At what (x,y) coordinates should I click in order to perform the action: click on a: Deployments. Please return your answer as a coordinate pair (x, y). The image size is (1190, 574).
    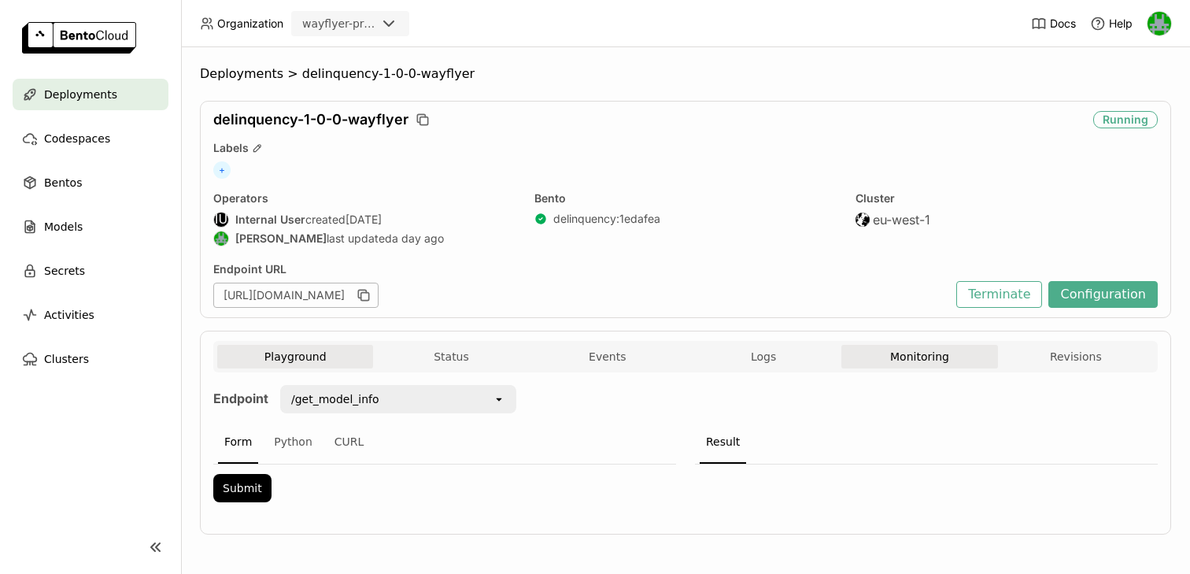
    Looking at the image, I should click on (90, 94).